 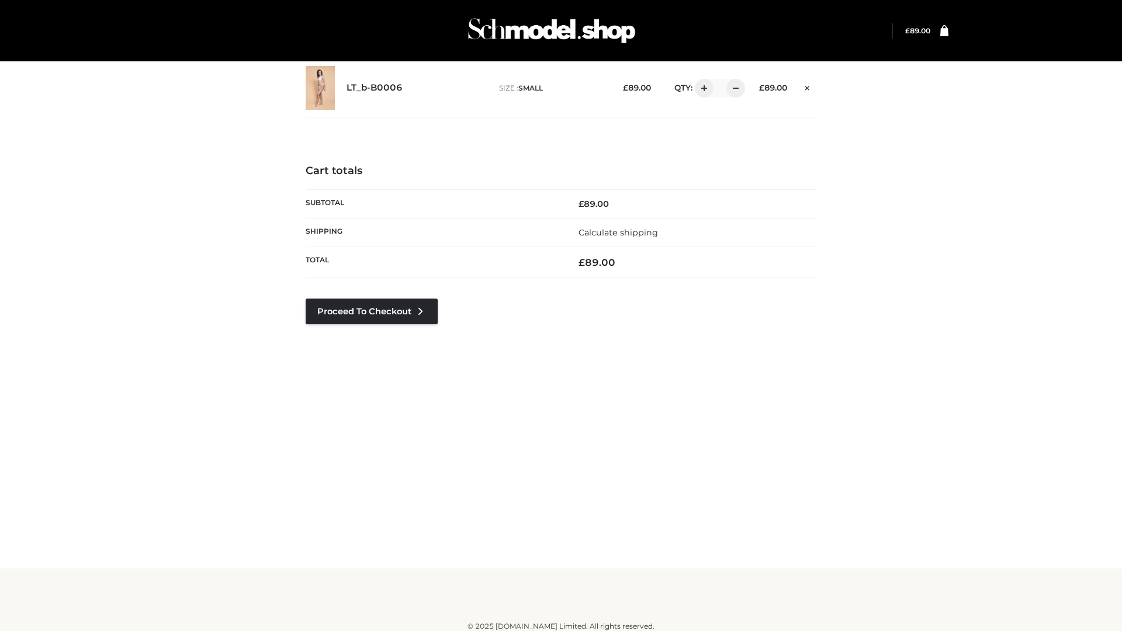 What do you see at coordinates (918, 30) in the screenshot?
I see `a: £89.00` at bounding box center [918, 30].